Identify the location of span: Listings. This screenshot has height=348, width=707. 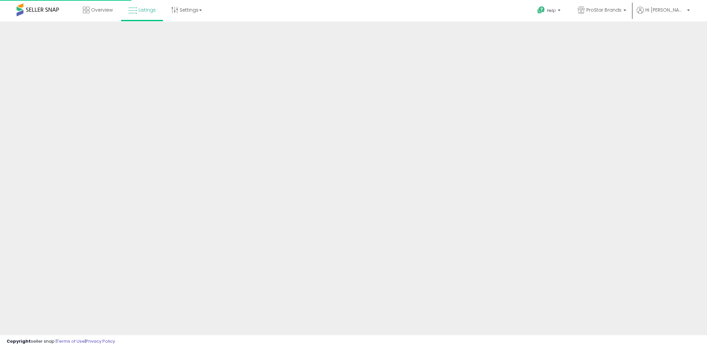
(147, 10).